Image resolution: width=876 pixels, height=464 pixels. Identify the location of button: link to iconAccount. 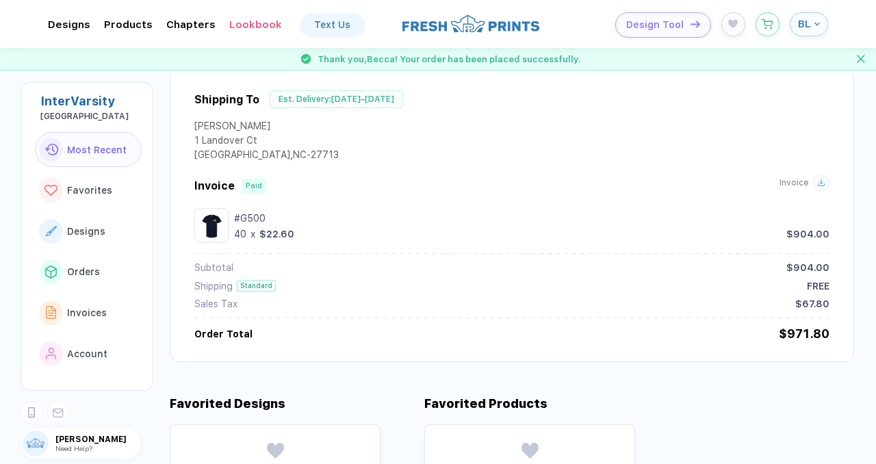
(88, 354).